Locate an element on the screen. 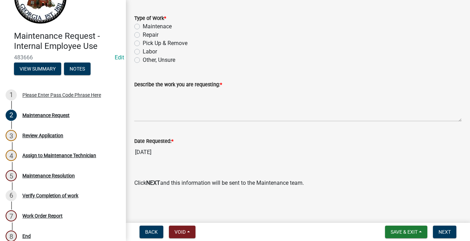 The width and height of the screenshot is (470, 241). div: 1 is located at coordinates (11, 95).